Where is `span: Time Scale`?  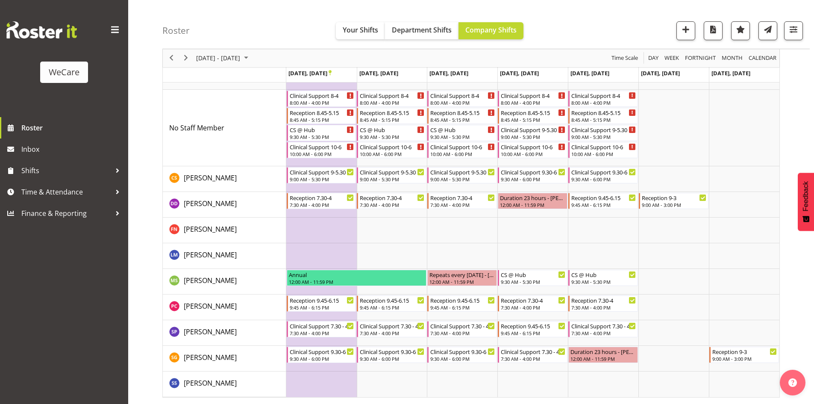
span: Time Scale is located at coordinates (625, 58).